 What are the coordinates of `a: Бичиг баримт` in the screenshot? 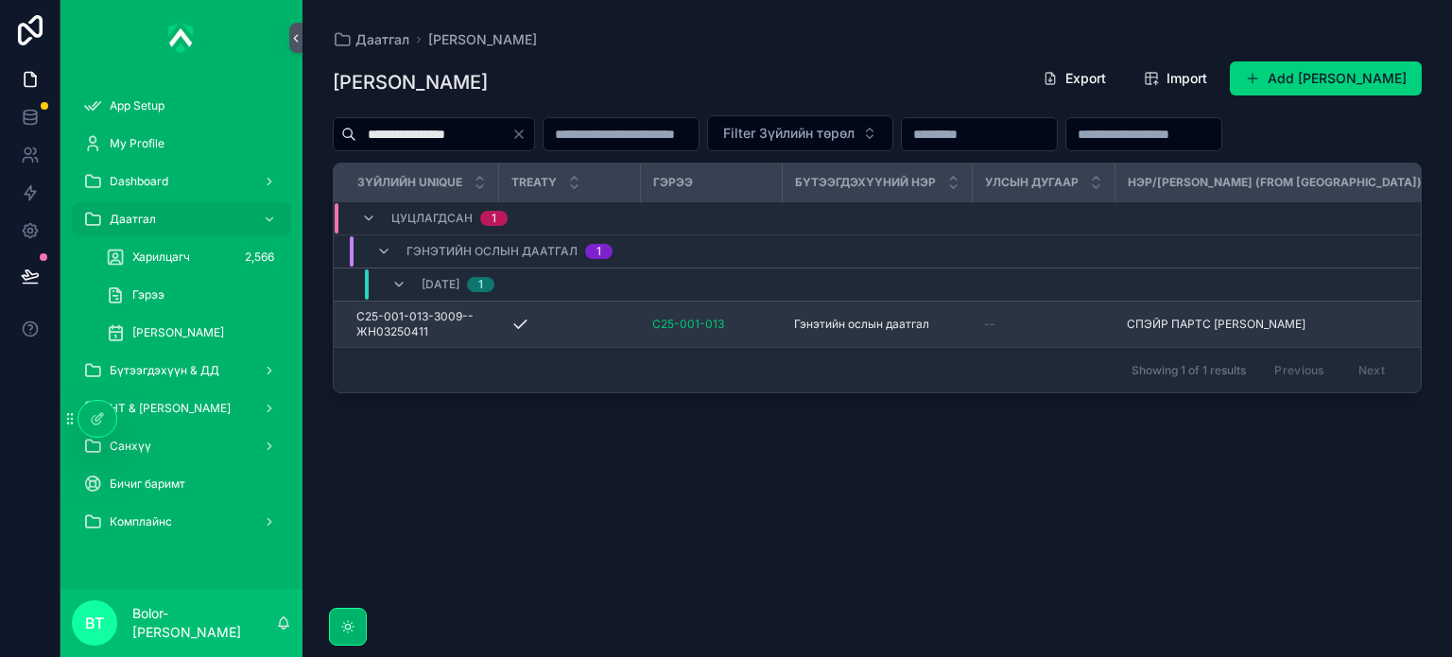 It's located at (181, 484).